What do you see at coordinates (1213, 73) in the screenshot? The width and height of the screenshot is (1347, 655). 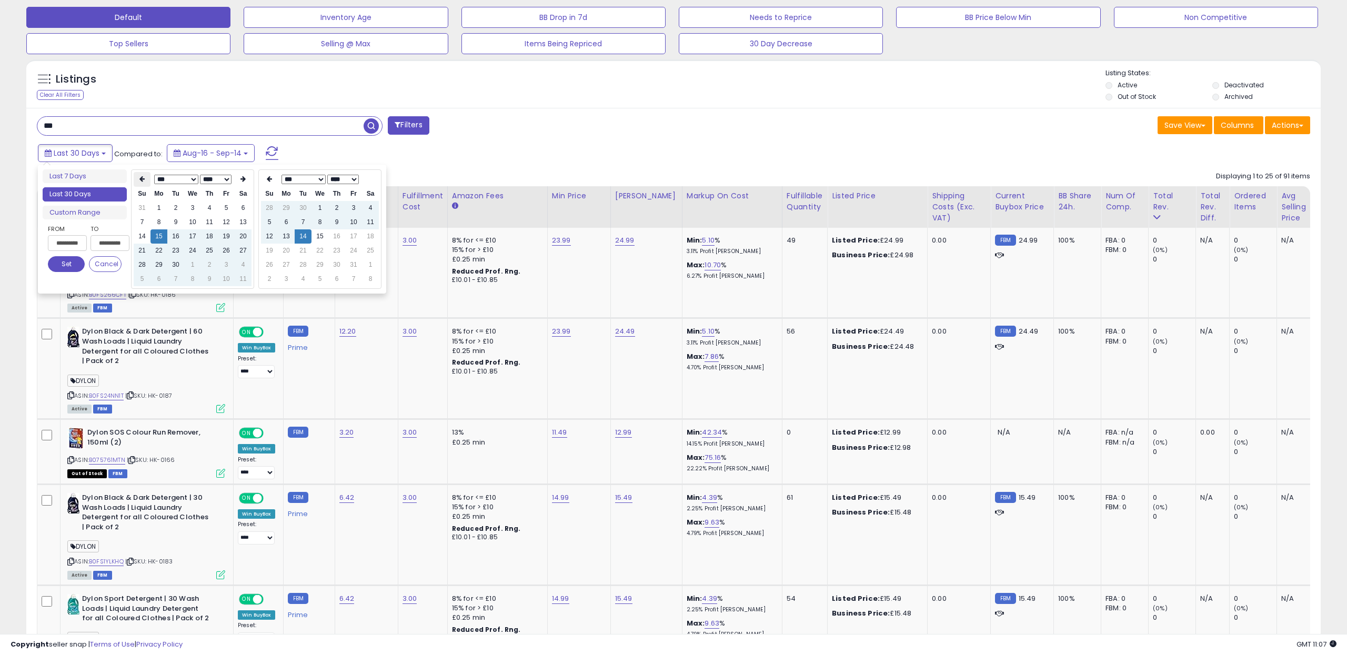 I see `p: Listing States:` at bounding box center [1213, 73].